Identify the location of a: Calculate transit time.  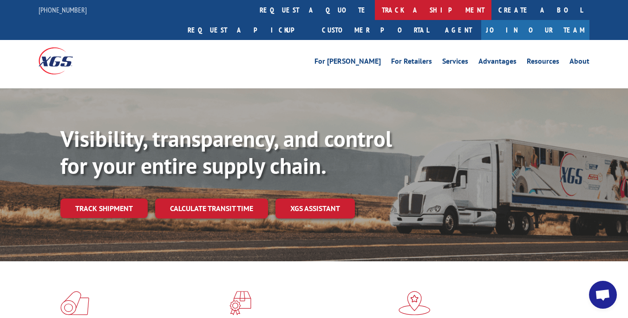
(211, 208).